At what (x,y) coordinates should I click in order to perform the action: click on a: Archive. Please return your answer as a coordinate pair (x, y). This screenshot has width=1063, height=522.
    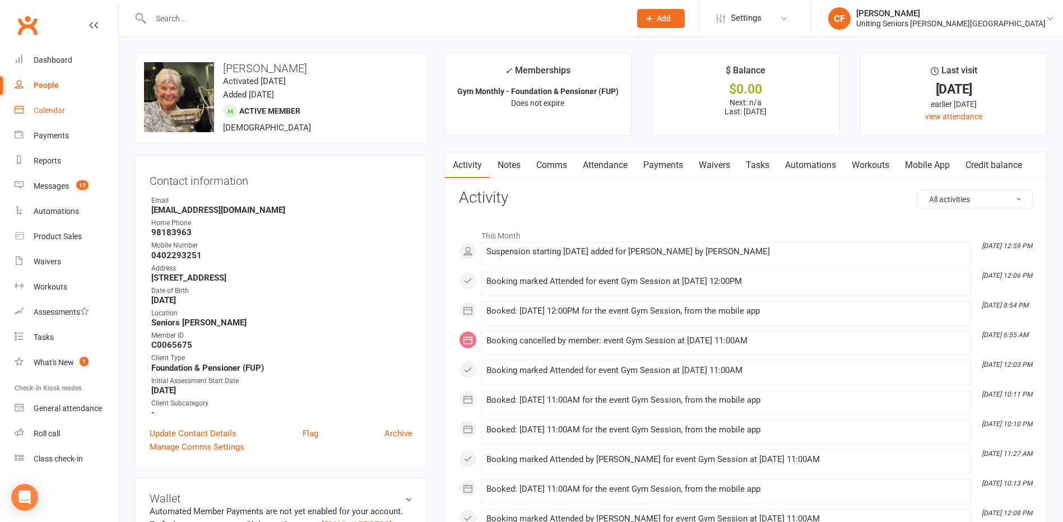
    Looking at the image, I should click on (399, 434).